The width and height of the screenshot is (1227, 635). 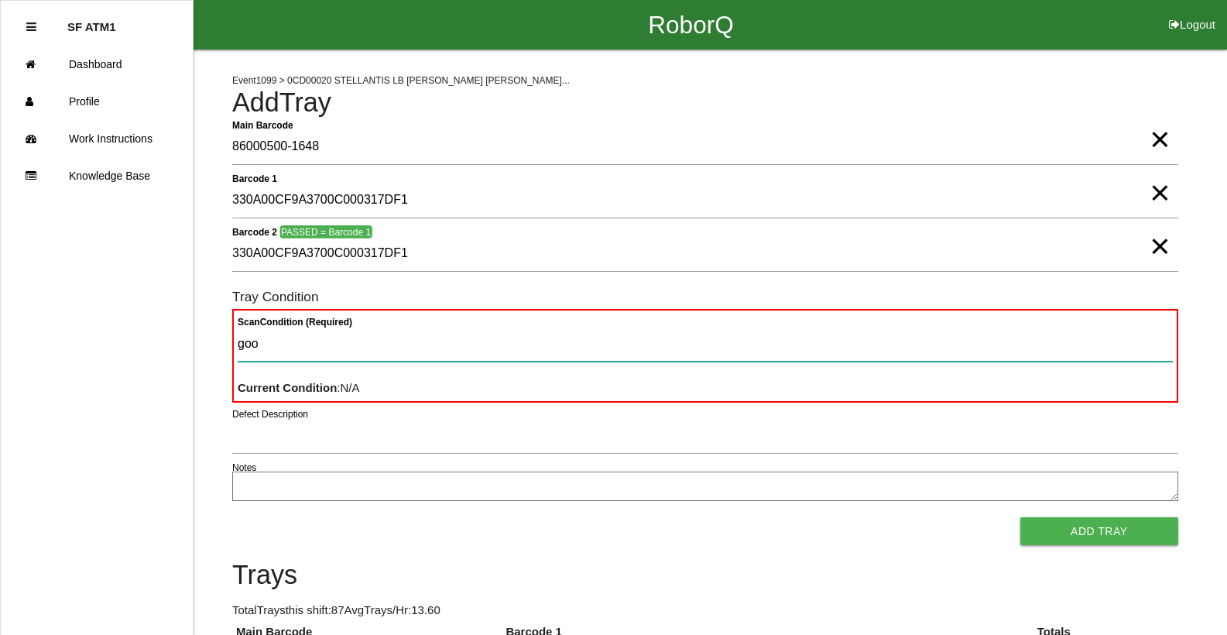 What do you see at coordinates (97, 64) in the screenshot?
I see `a: Dashboard` at bounding box center [97, 64].